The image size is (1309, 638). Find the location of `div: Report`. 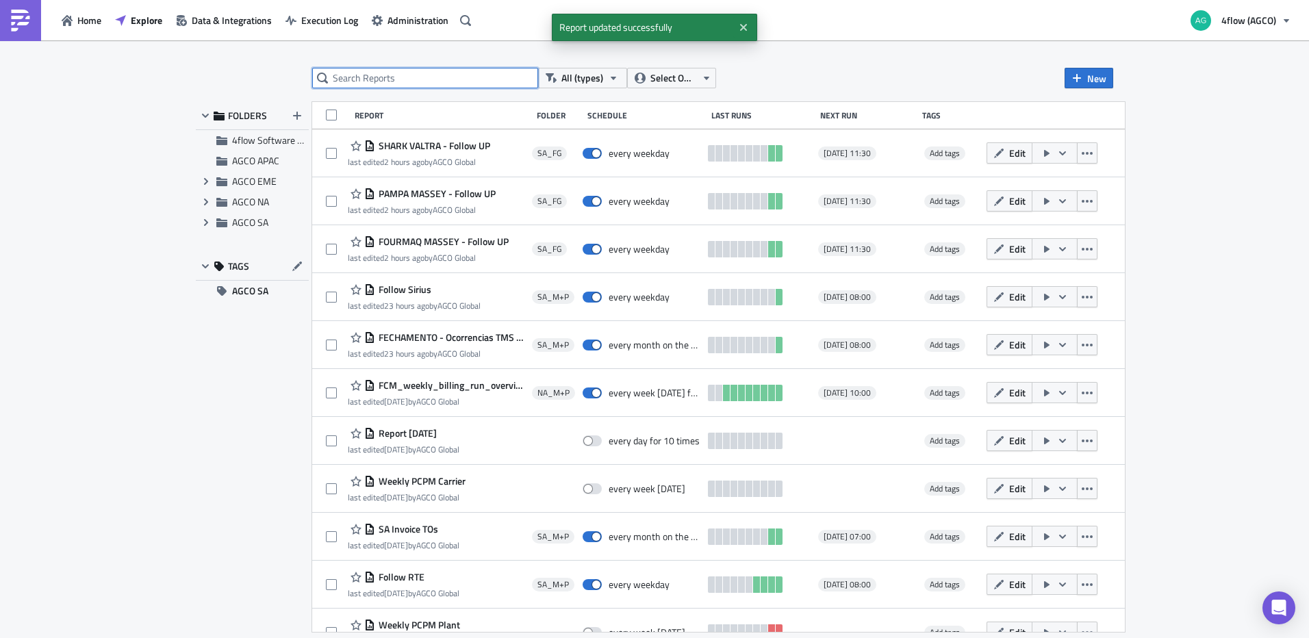

div: Report is located at coordinates (442, 115).